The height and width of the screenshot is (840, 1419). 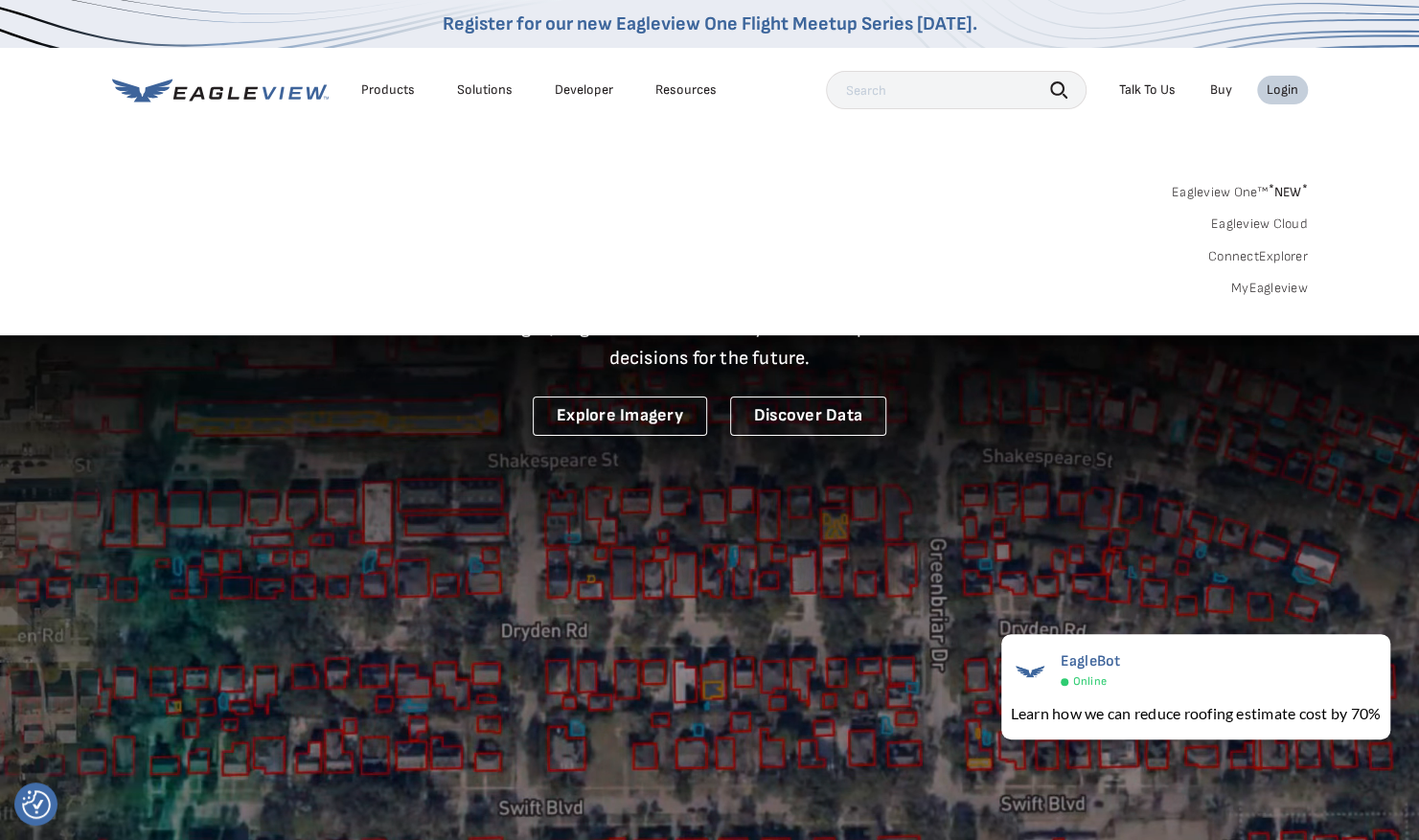 What do you see at coordinates (619, 416) in the screenshot?
I see `a: Explore Imagery` at bounding box center [619, 416].